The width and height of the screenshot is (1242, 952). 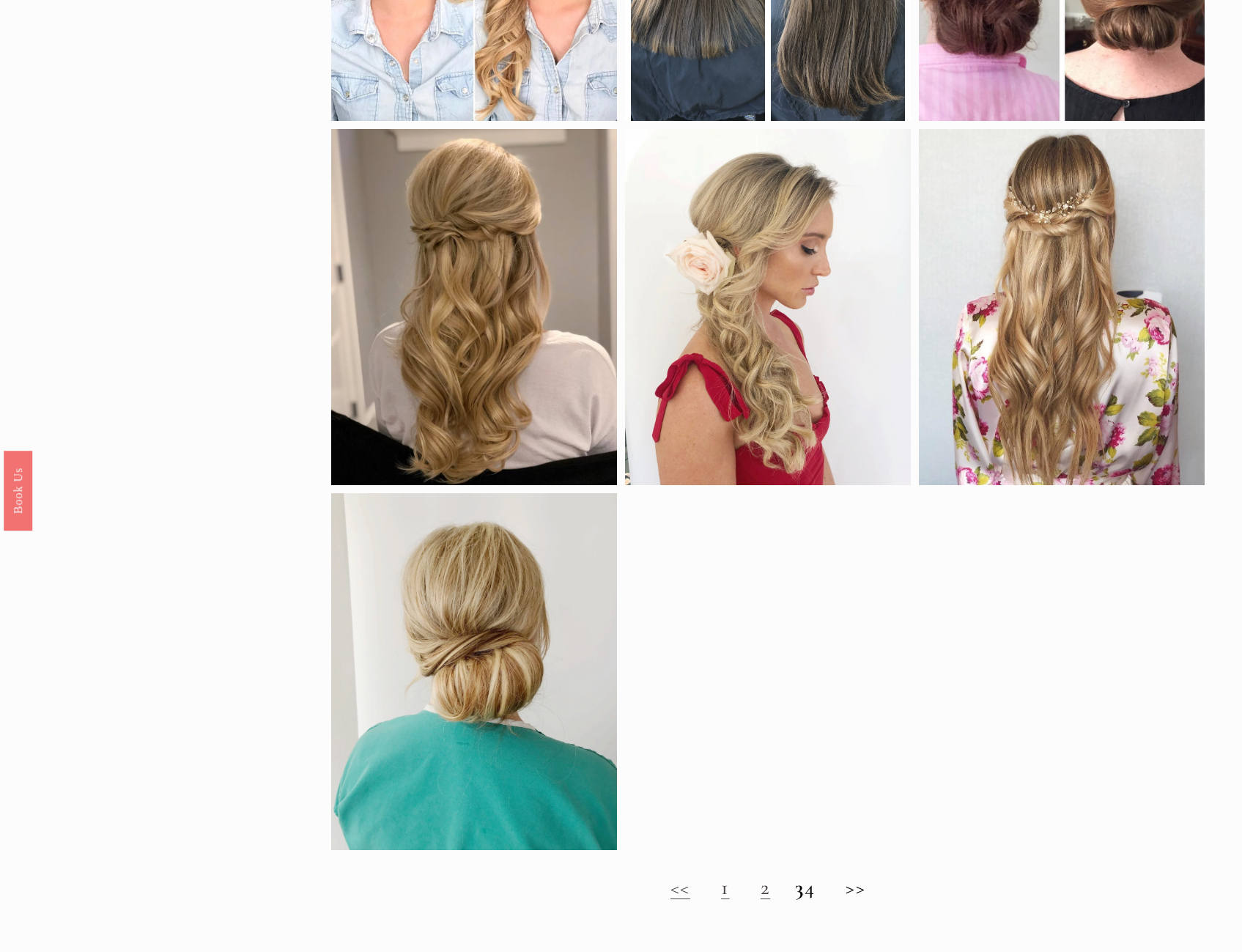 What do you see at coordinates (768, 887) in the screenshot?
I see `h2: 4 >>` at bounding box center [768, 887].